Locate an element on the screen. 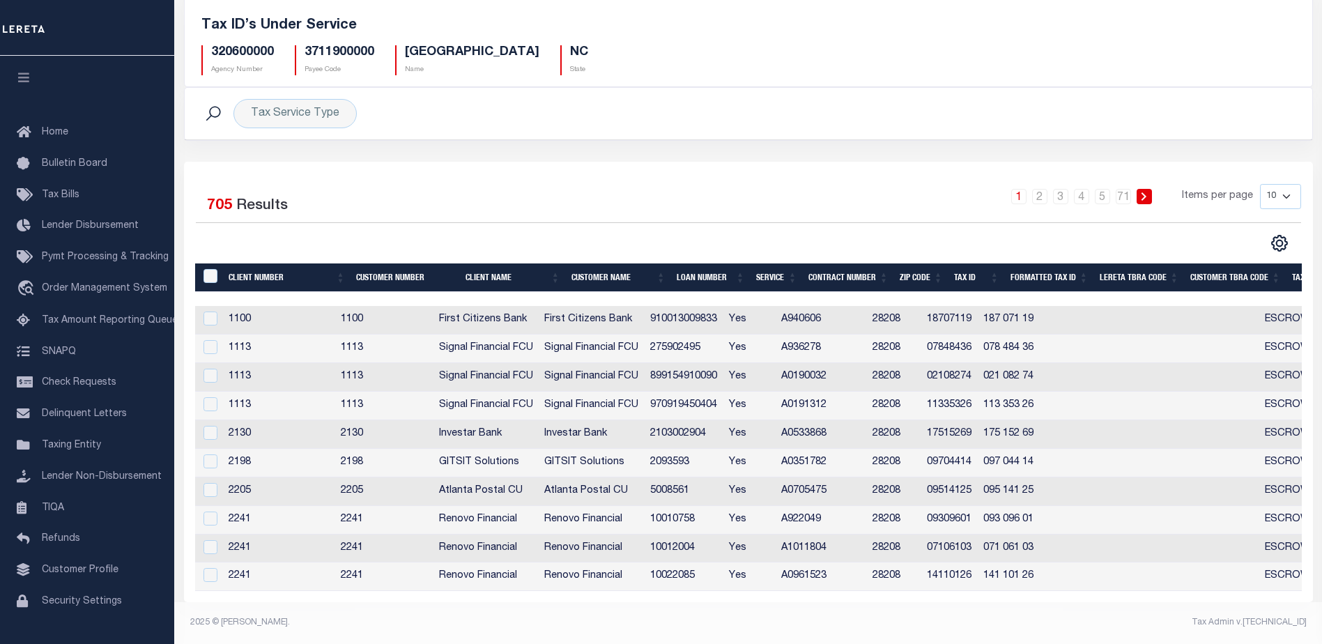  th: Tax ID: activate to sort column ascending is located at coordinates (976, 277).